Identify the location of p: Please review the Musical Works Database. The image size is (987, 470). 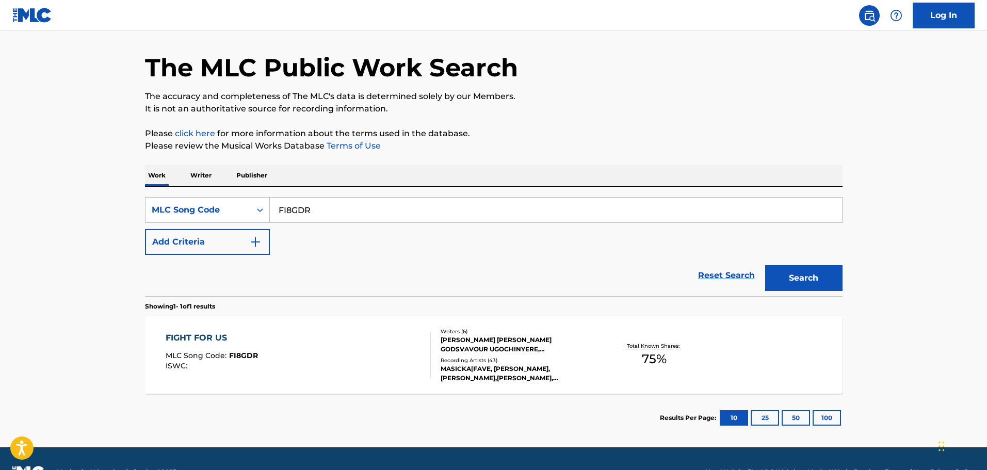
(494, 146).